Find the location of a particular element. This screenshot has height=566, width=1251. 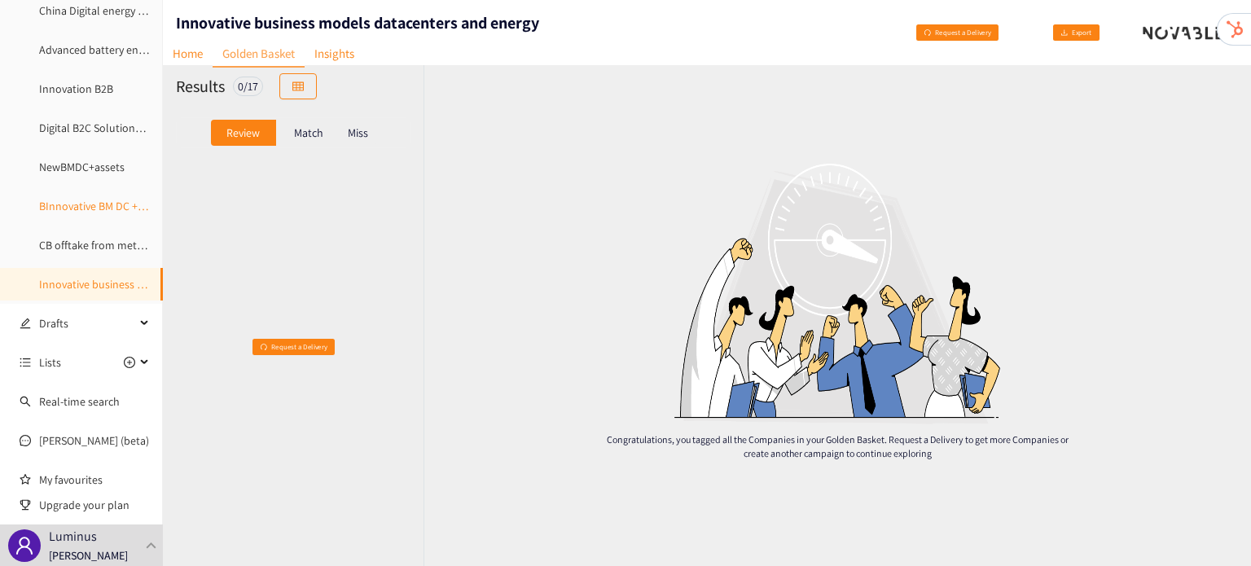

p: Congratulations, you tagged all the Companies in your Golden Basket. Request a Delivery to get mo... is located at coordinates (837, 446).